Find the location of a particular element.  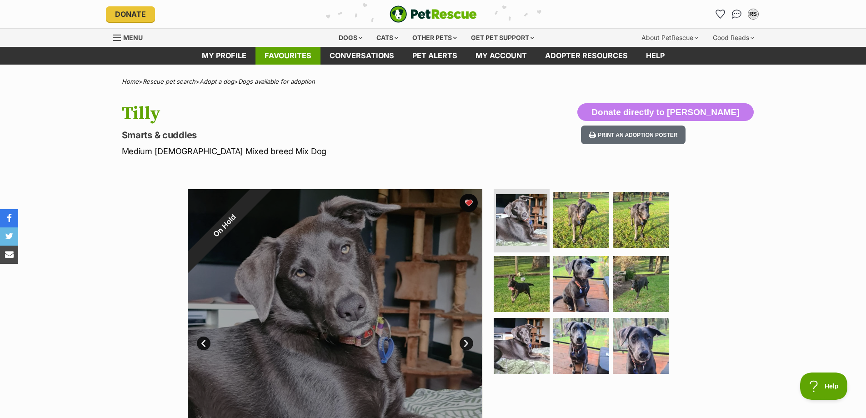

span: Menu is located at coordinates (133, 37).